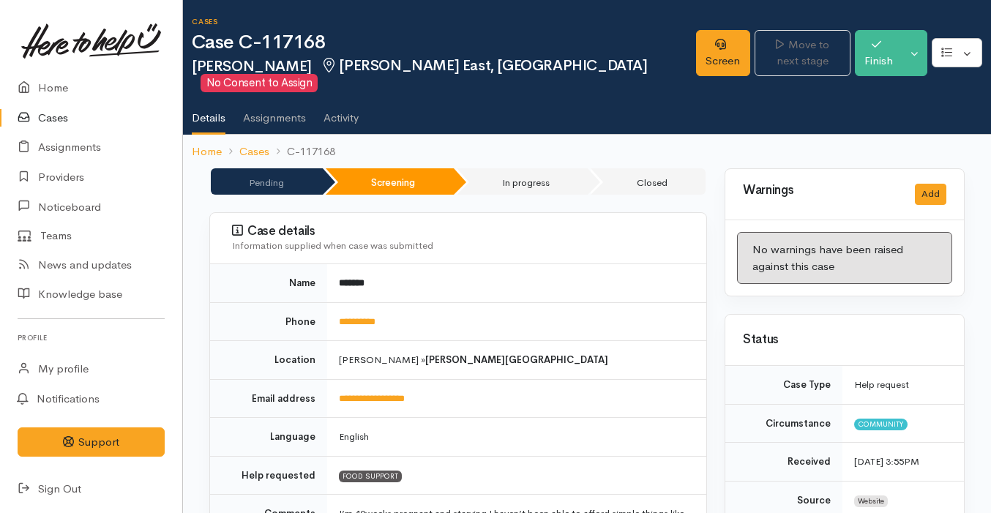  I want to click on h3: Case details, so click(460, 231).